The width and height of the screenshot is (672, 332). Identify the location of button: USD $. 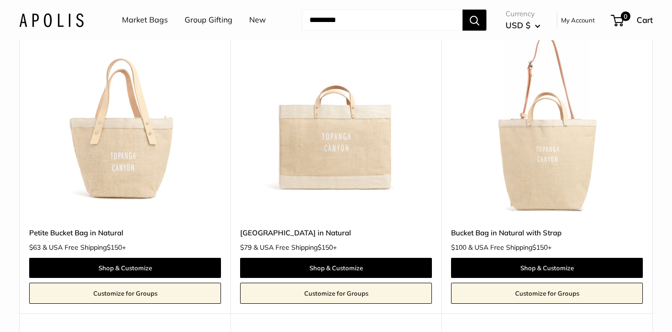
(523, 25).